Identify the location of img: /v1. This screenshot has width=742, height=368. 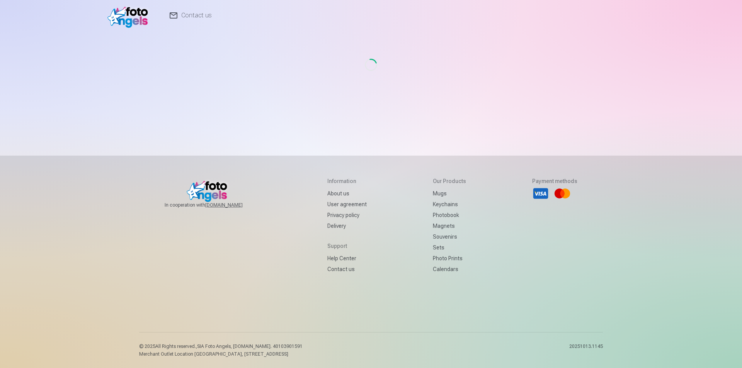
(129, 15).